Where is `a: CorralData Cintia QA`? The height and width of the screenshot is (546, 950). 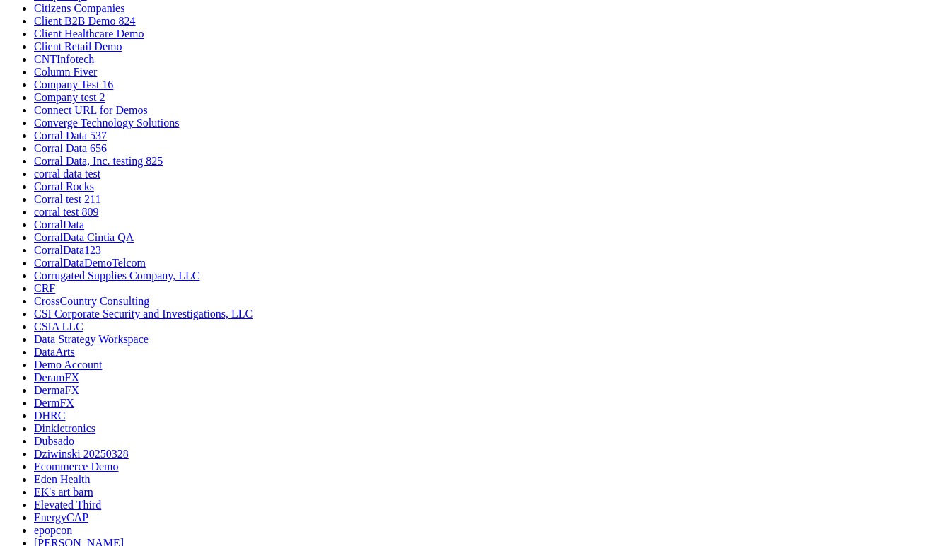 a: CorralData Cintia QA is located at coordinates (83, 237).